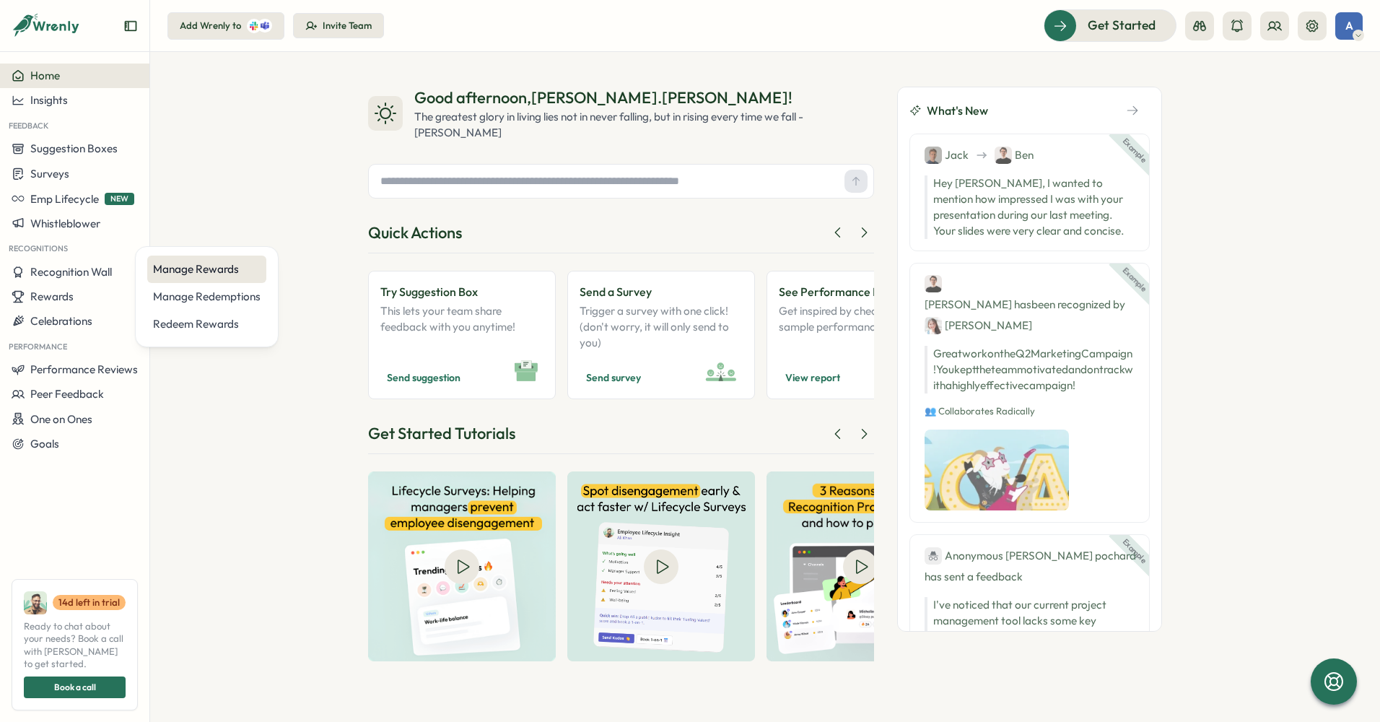 The height and width of the screenshot is (722, 1380). What do you see at coordinates (661, 327) in the screenshot?
I see `p: Trigger a survey with one click! (don't worry, it will only send to you)` at bounding box center [661, 327].